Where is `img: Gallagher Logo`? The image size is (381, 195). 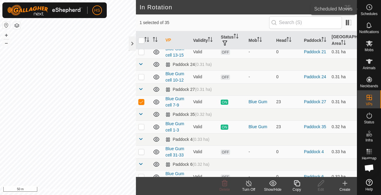
img: Gallagher Logo is located at coordinates (45, 10).